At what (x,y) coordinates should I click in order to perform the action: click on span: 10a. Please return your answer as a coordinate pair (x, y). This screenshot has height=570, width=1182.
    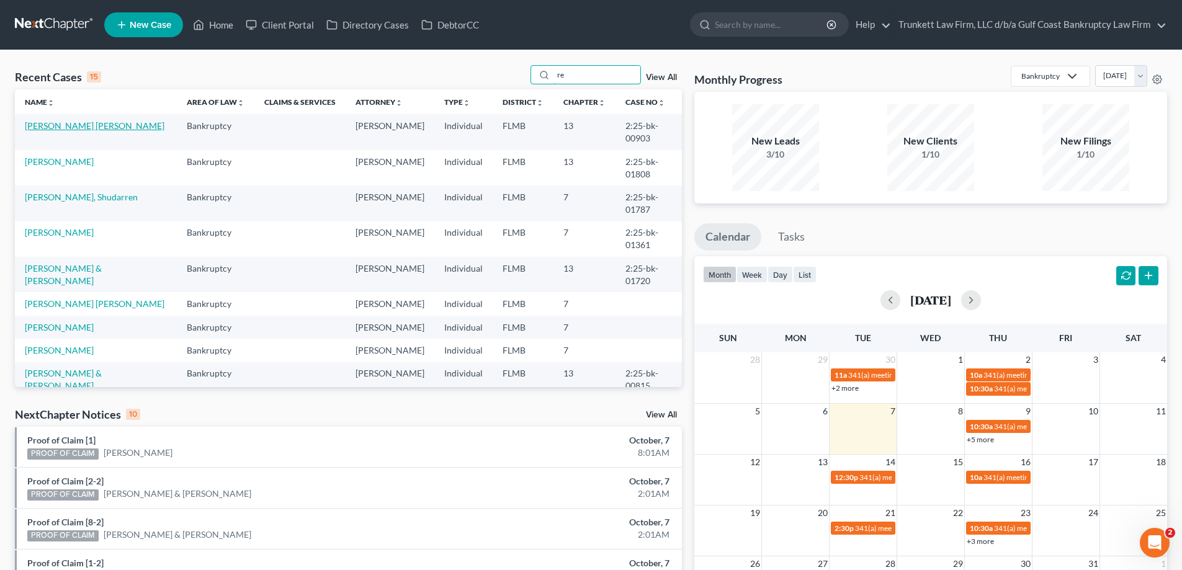
    Looking at the image, I should click on (976, 477).